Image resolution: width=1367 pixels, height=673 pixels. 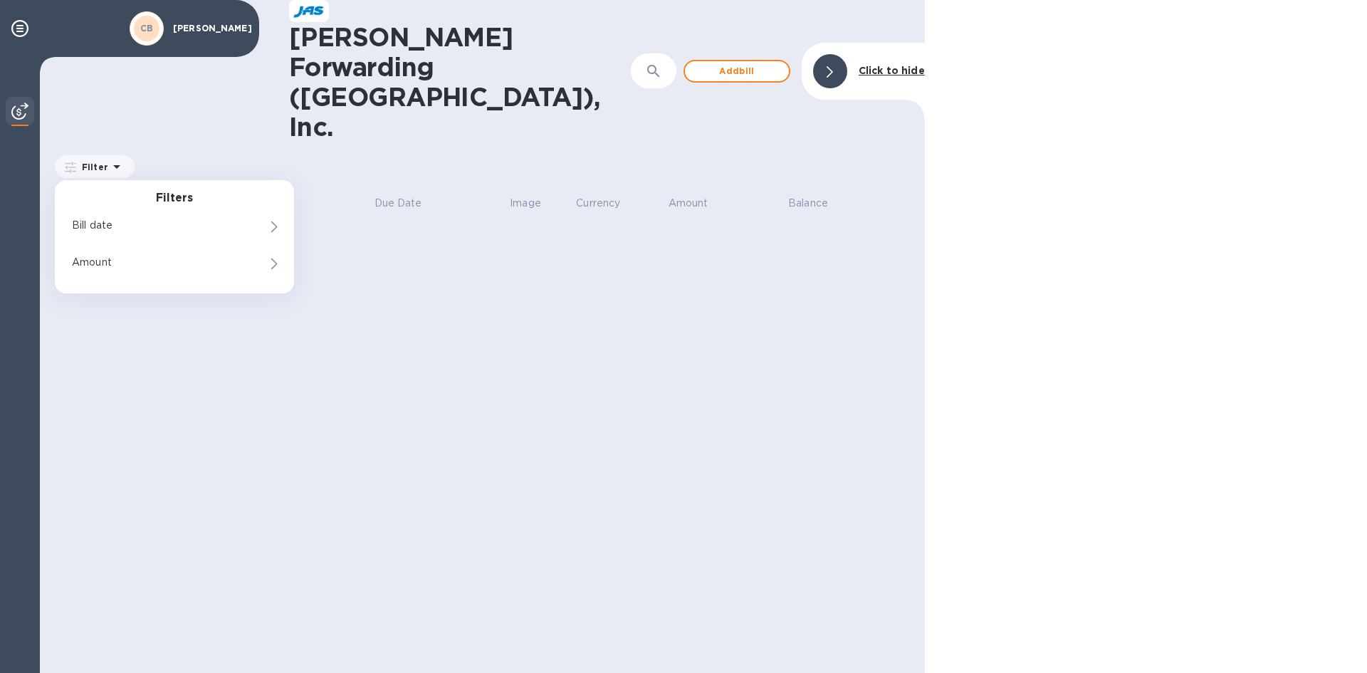 I want to click on b: CB, so click(x=147, y=28).